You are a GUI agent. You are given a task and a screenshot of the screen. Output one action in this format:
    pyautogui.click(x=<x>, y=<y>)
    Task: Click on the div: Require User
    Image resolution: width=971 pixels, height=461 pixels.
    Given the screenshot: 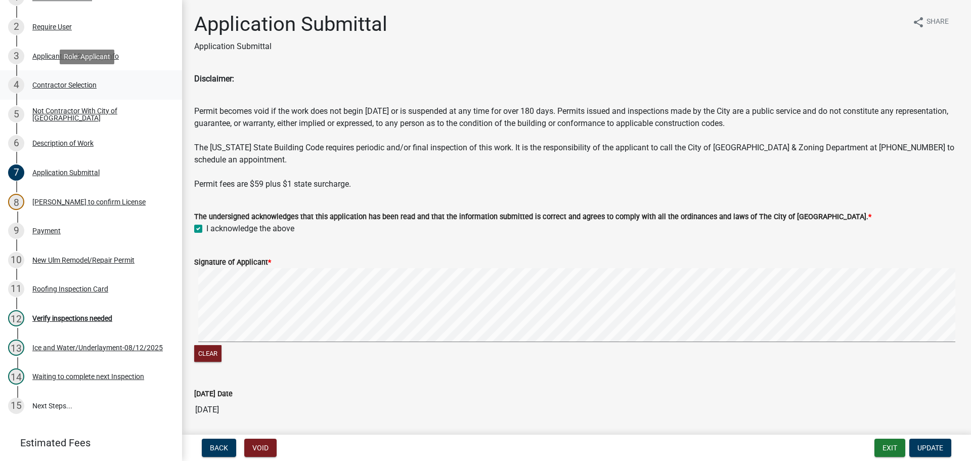 What is the action you would take?
    pyautogui.click(x=52, y=27)
    